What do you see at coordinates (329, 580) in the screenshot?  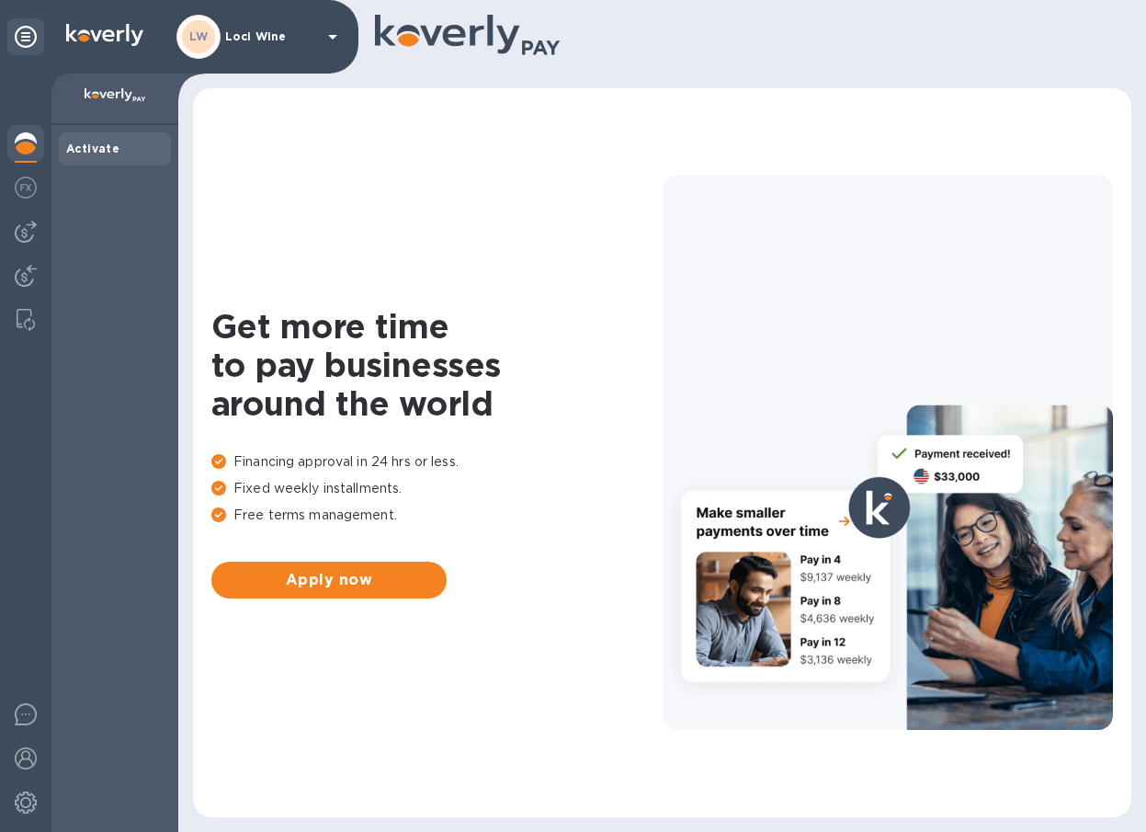 I see `button: Apply now` at bounding box center [329, 580].